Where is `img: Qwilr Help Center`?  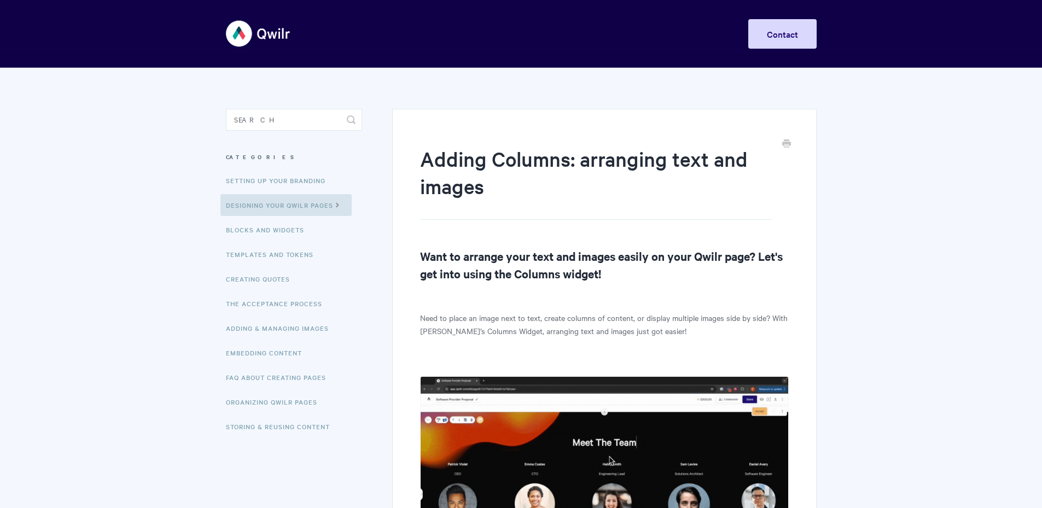
img: Qwilr Help Center is located at coordinates (258, 33).